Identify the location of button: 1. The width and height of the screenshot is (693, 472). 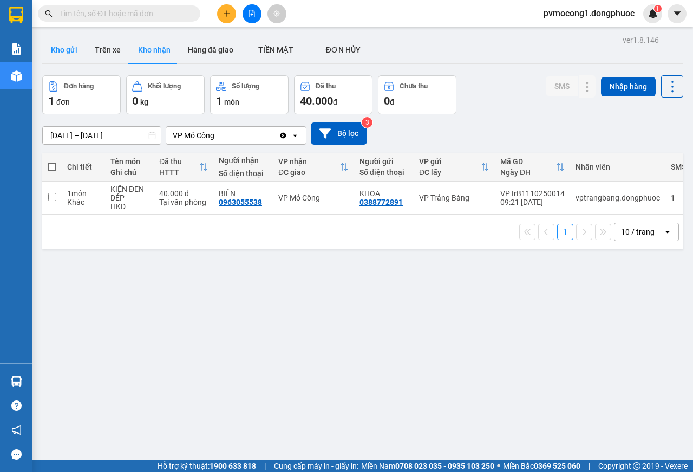
(566, 232).